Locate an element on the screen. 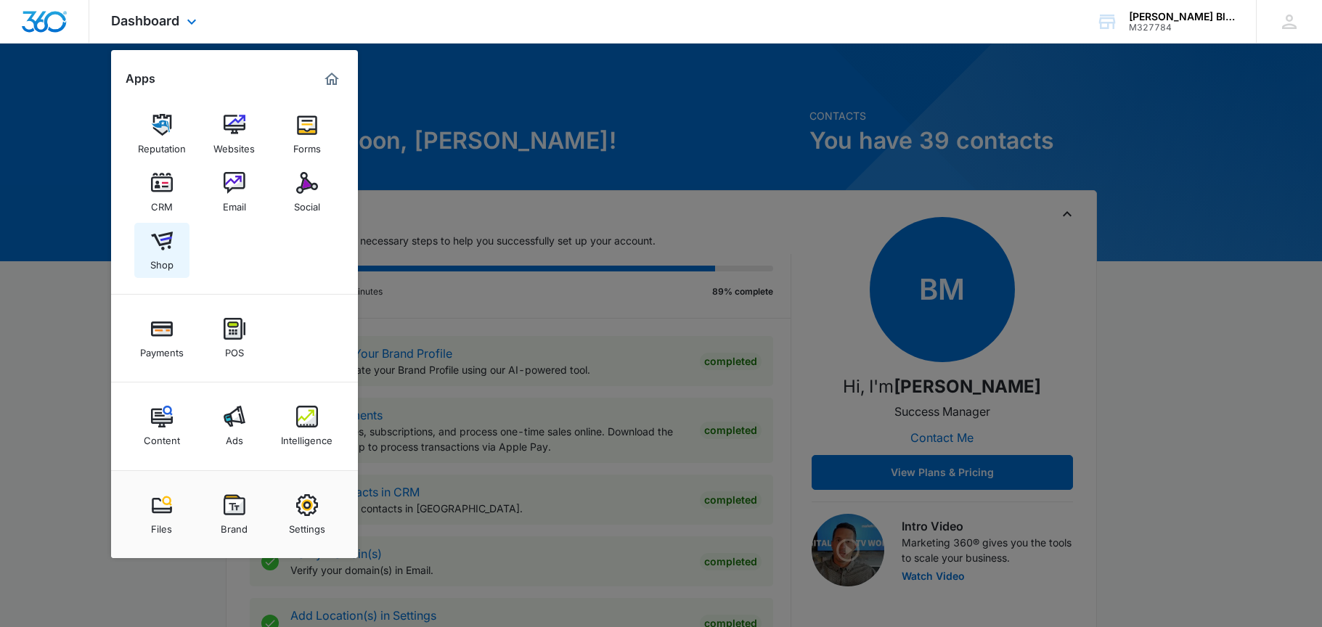 The width and height of the screenshot is (1322, 627). div: Settings is located at coordinates (307, 526).